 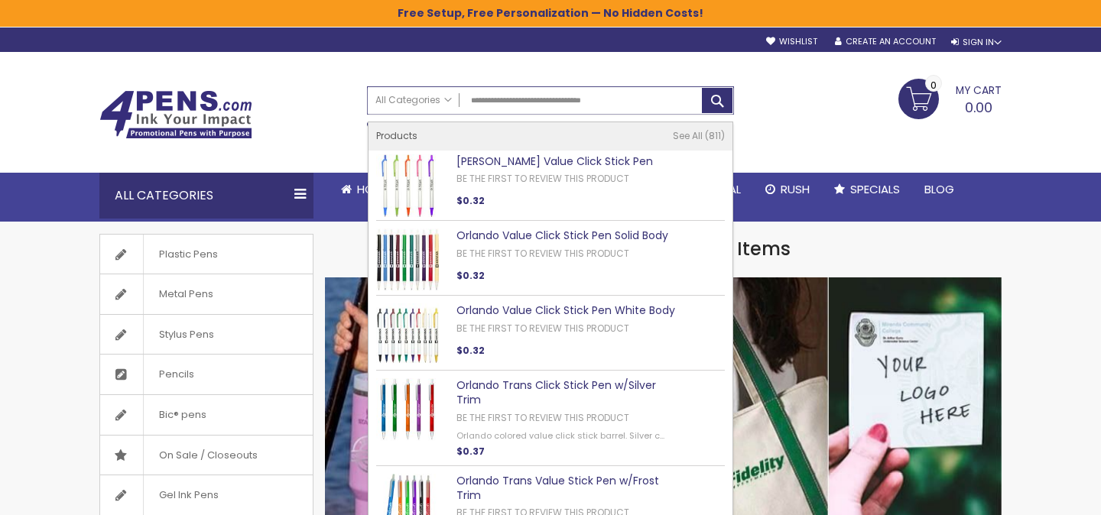 I want to click on a: Create an Account, so click(x=886, y=41).